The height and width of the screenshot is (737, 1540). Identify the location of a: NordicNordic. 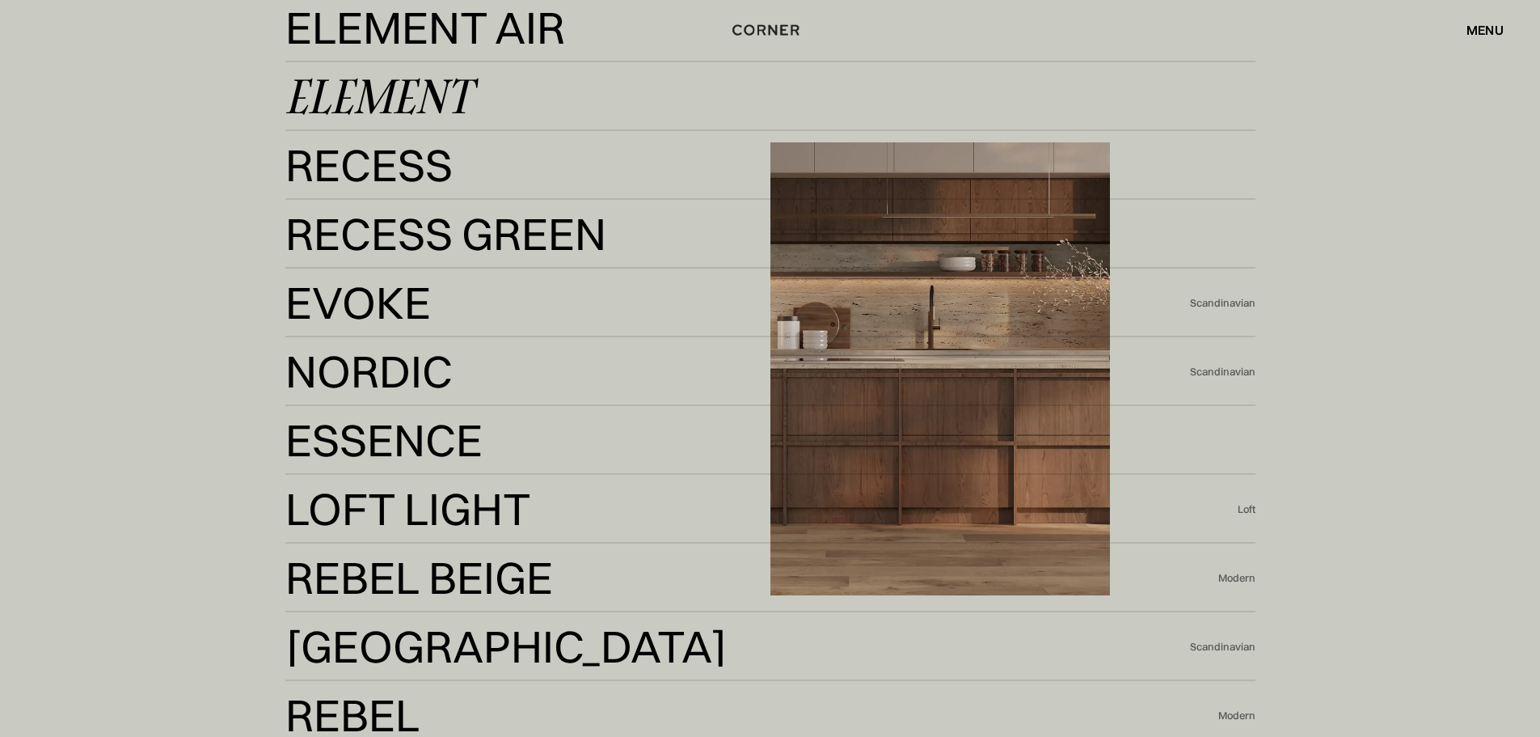
(737, 371).